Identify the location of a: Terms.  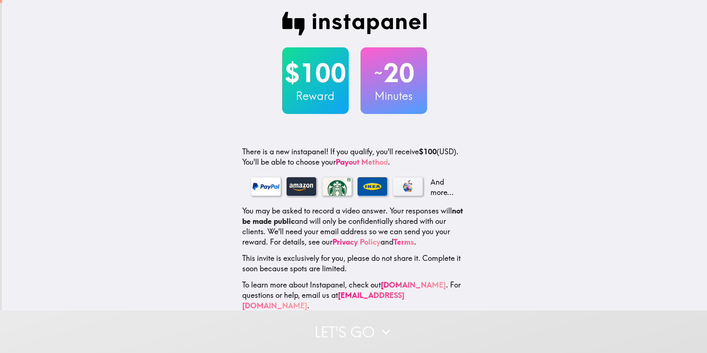
(404, 241).